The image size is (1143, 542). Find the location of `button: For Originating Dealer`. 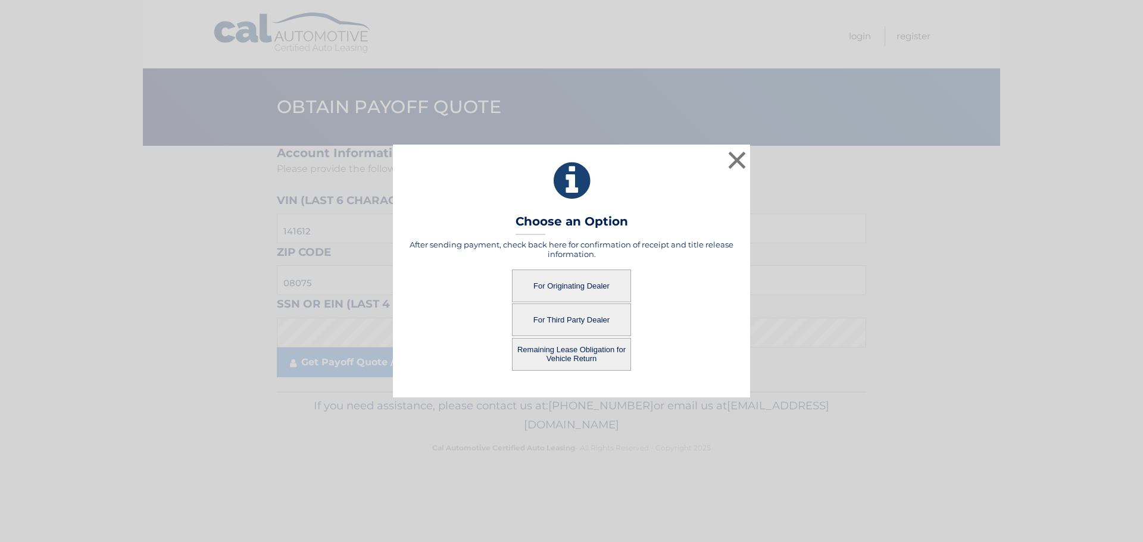

button: For Originating Dealer is located at coordinates (572, 286).